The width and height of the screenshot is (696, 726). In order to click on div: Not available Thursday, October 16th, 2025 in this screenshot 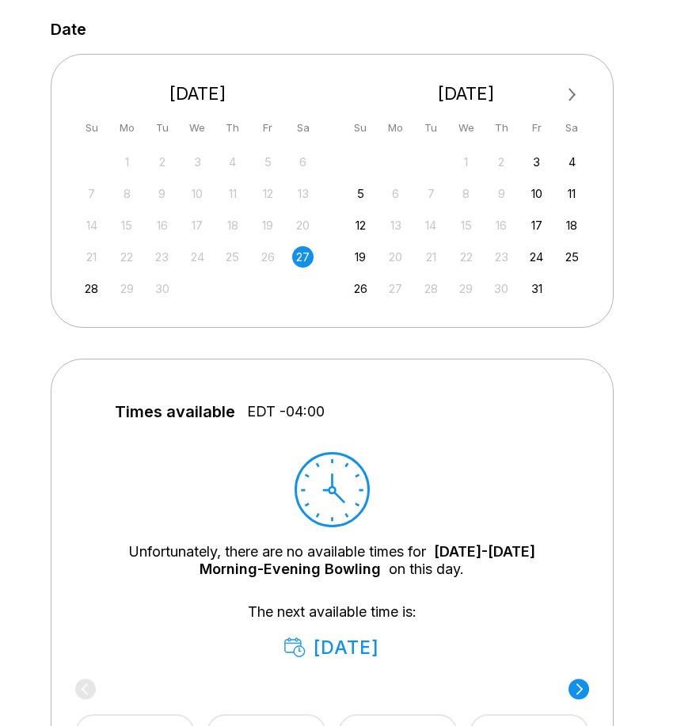, I will do `click(501, 225)`.